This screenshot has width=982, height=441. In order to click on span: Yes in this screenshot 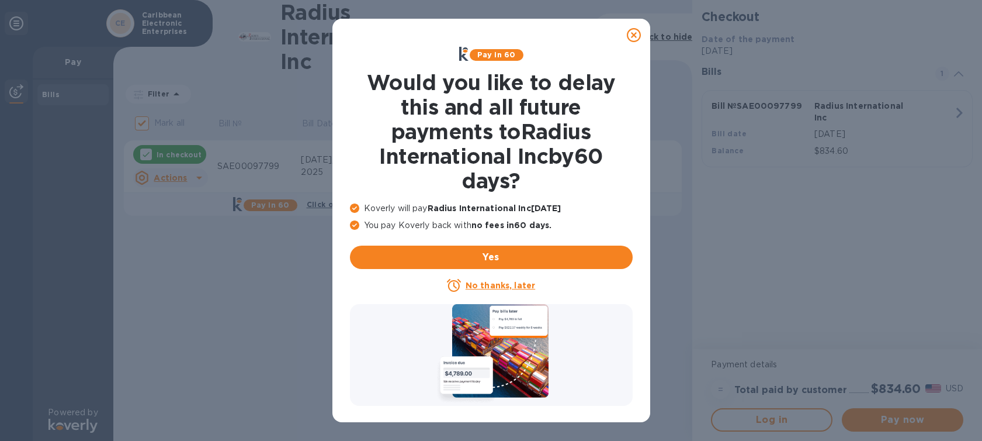, I will do `click(491, 257)`.